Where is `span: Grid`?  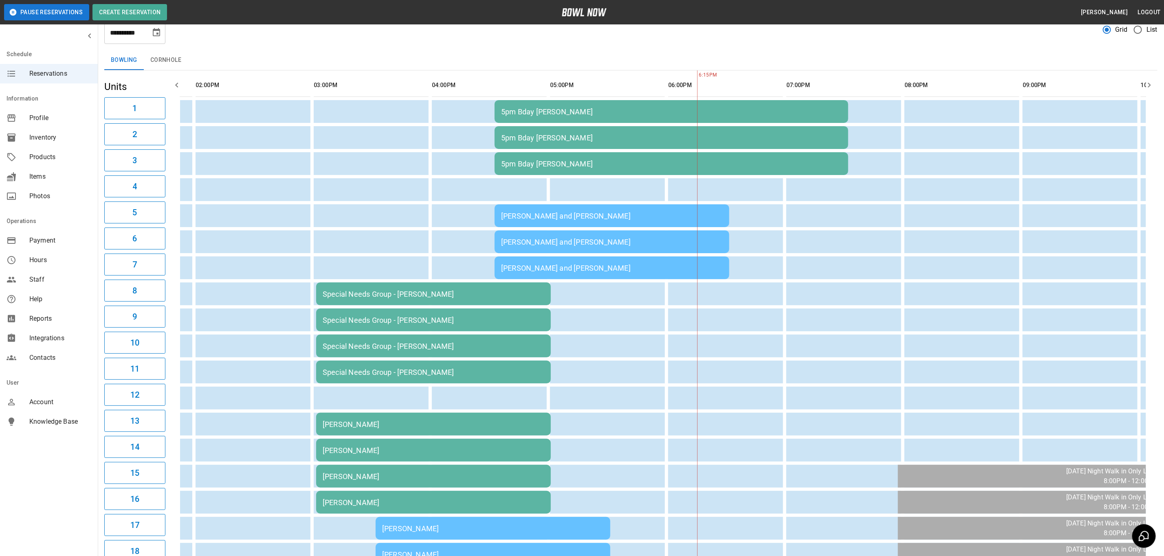 span: Grid is located at coordinates (1121, 30).